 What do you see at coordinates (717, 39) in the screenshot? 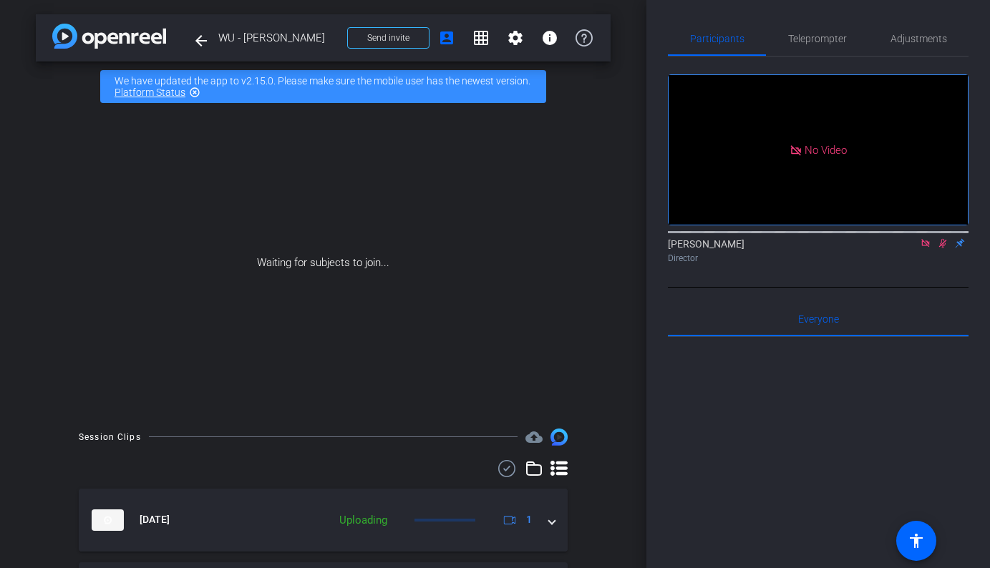
I see `span: Participants` at bounding box center [717, 39].